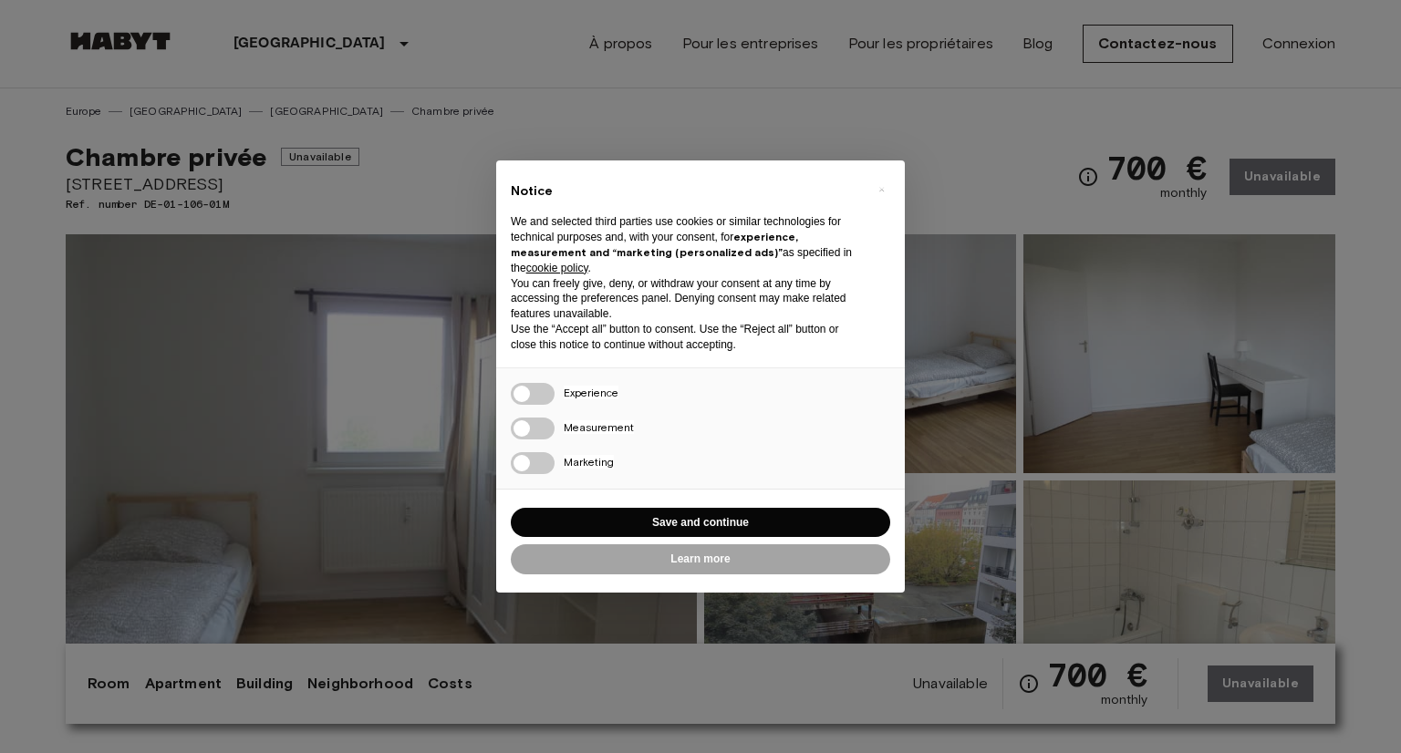 The image size is (1401, 753). I want to click on p: You can freely give, deny, or withdraw your consent at any time by accessing the preferences pane..., so click(686, 299).